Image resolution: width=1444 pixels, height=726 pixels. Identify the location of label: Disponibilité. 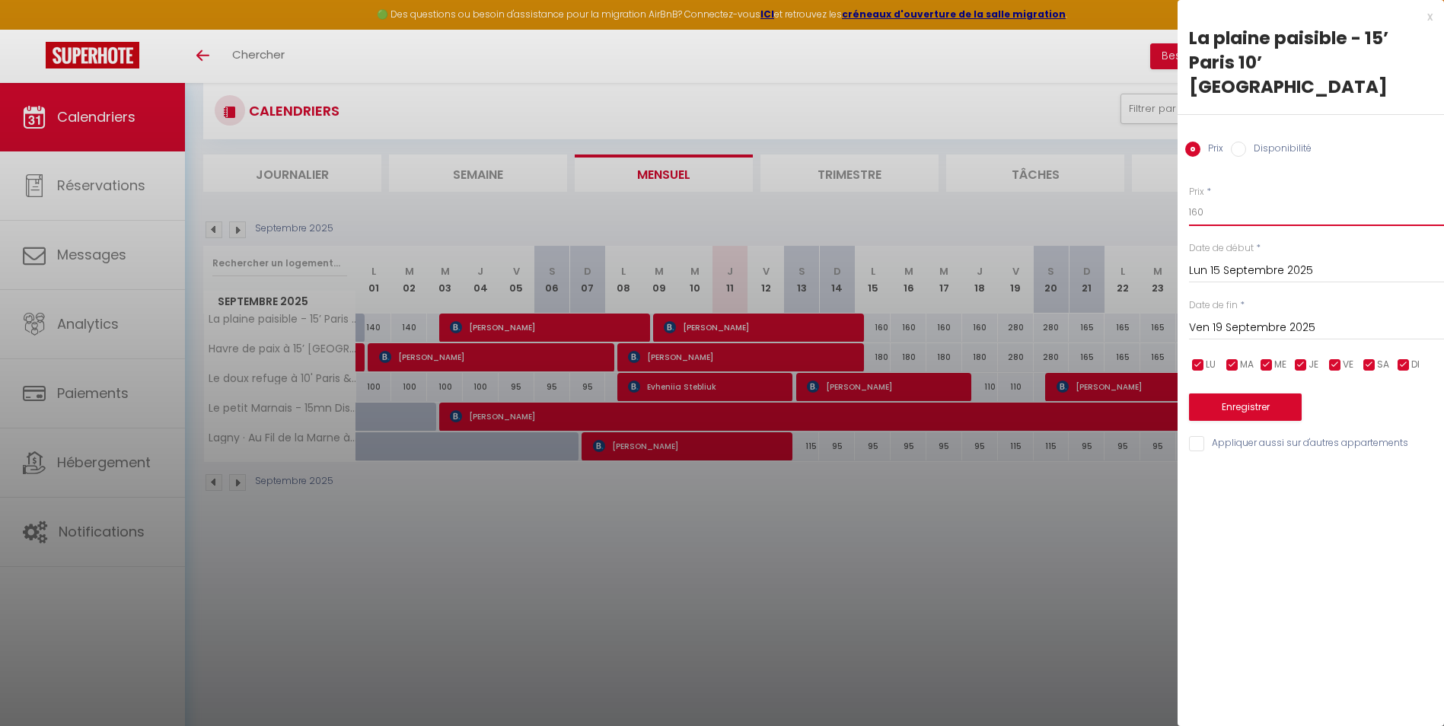
(1279, 150).